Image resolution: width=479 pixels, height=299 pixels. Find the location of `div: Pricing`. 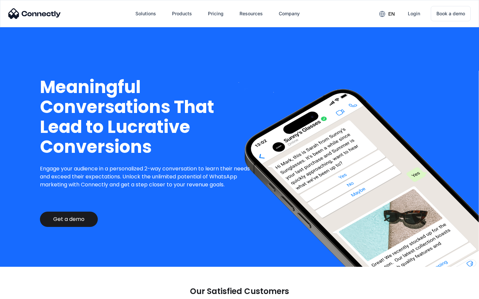

div: Pricing is located at coordinates (215, 14).